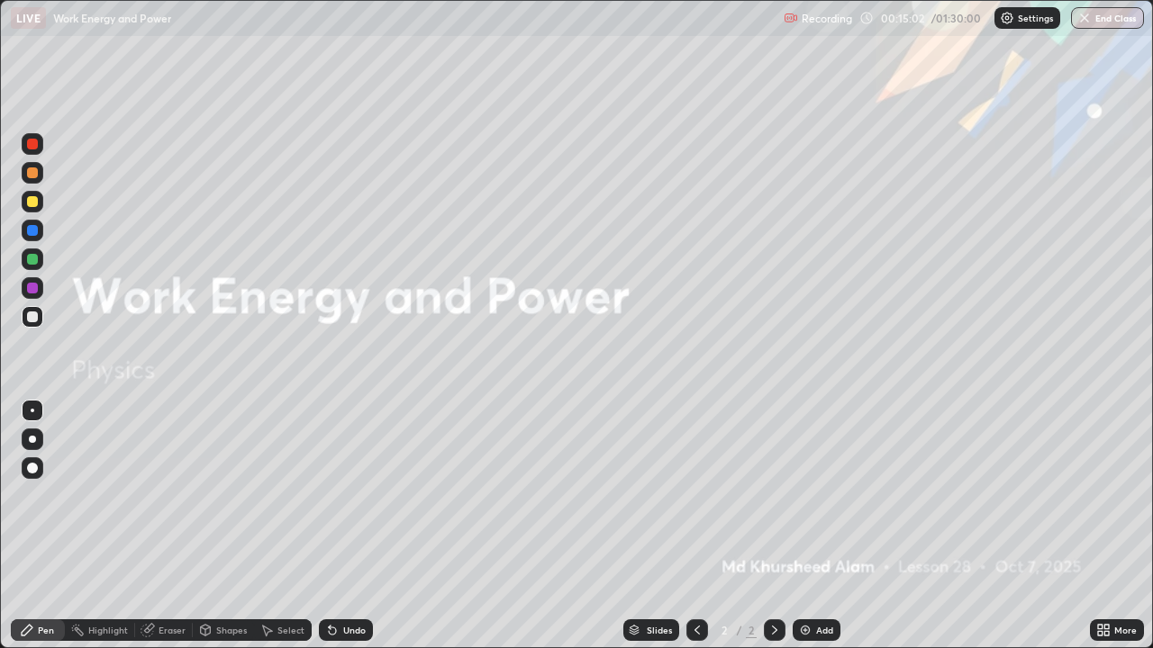 This screenshot has width=1153, height=648. Describe the element at coordinates (827, 18) in the screenshot. I see `p: Recording` at that location.